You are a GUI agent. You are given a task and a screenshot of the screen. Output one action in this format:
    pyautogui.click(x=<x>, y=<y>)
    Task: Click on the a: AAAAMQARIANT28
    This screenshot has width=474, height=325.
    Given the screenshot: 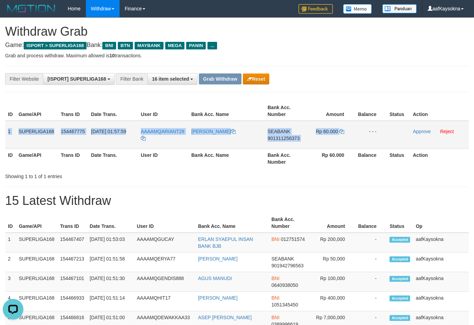 What is the action you would take?
    pyautogui.click(x=163, y=135)
    